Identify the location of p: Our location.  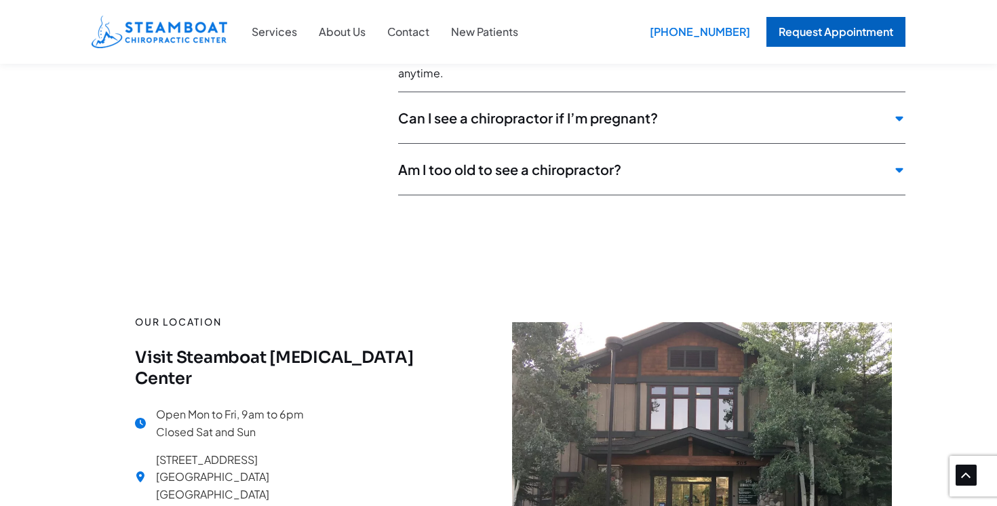
(295, 322).